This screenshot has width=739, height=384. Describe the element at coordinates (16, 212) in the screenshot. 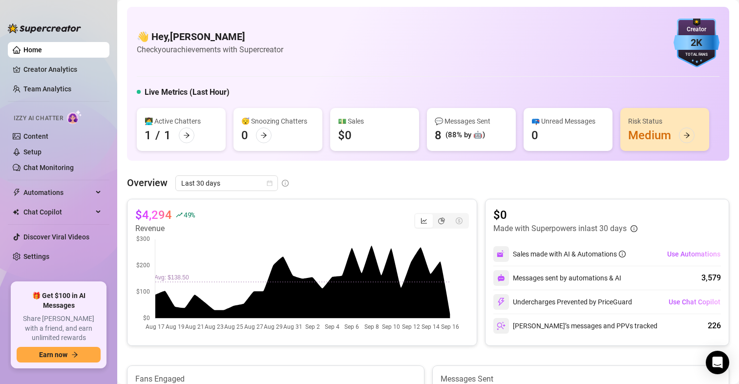

I see `img: Chat Copilot` at that location.